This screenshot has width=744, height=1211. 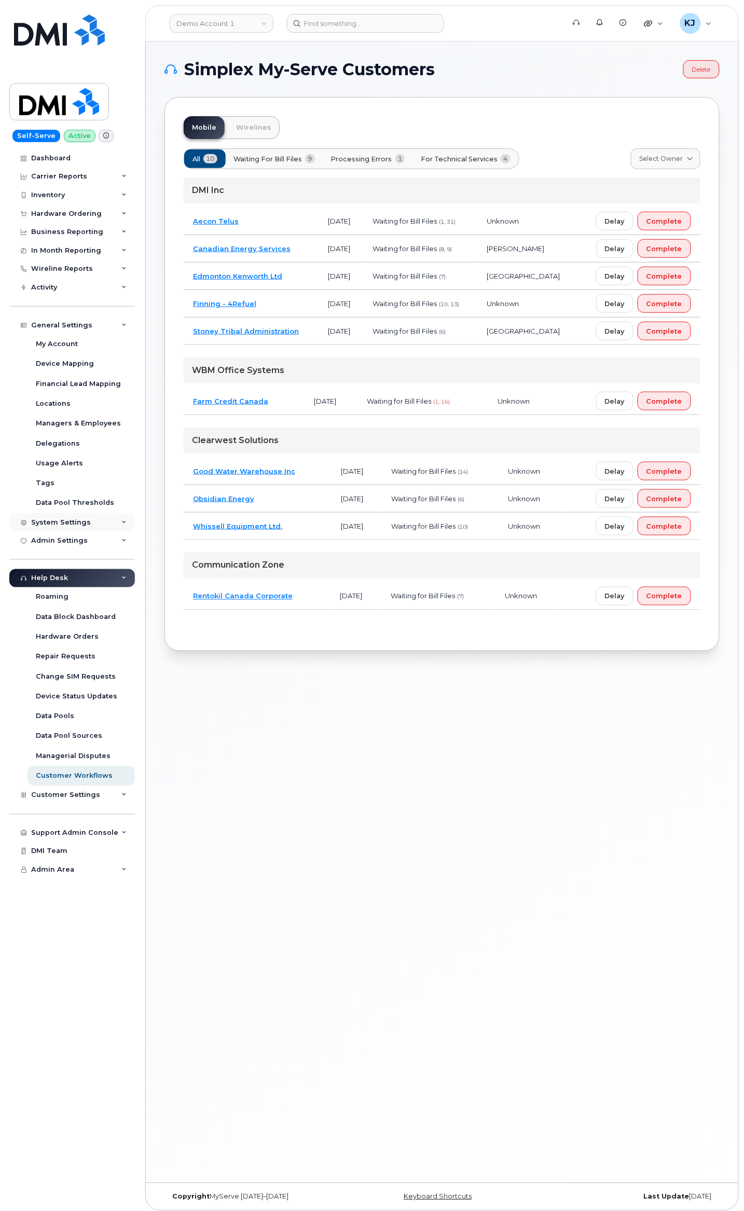 I want to click on span: 9, so click(x=310, y=159).